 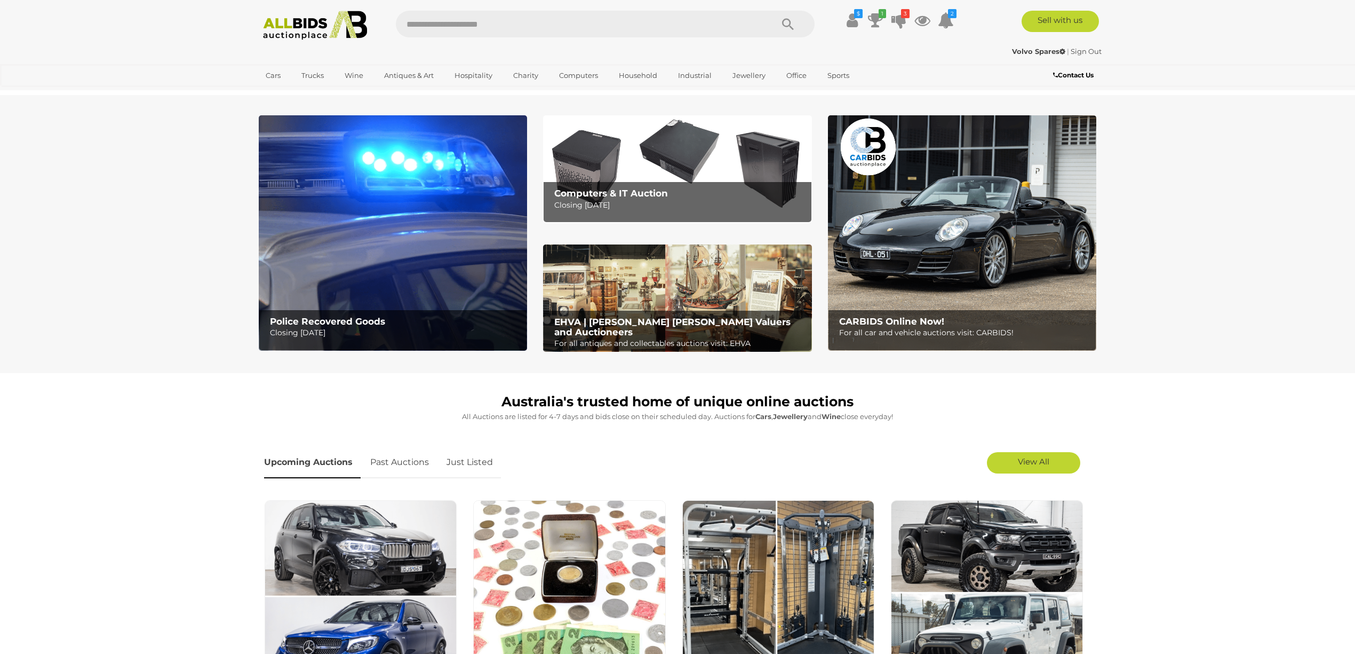 What do you see at coordinates (354, 75) in the screenshot?
I see `a: Wine` at bounding box center [354, 75].